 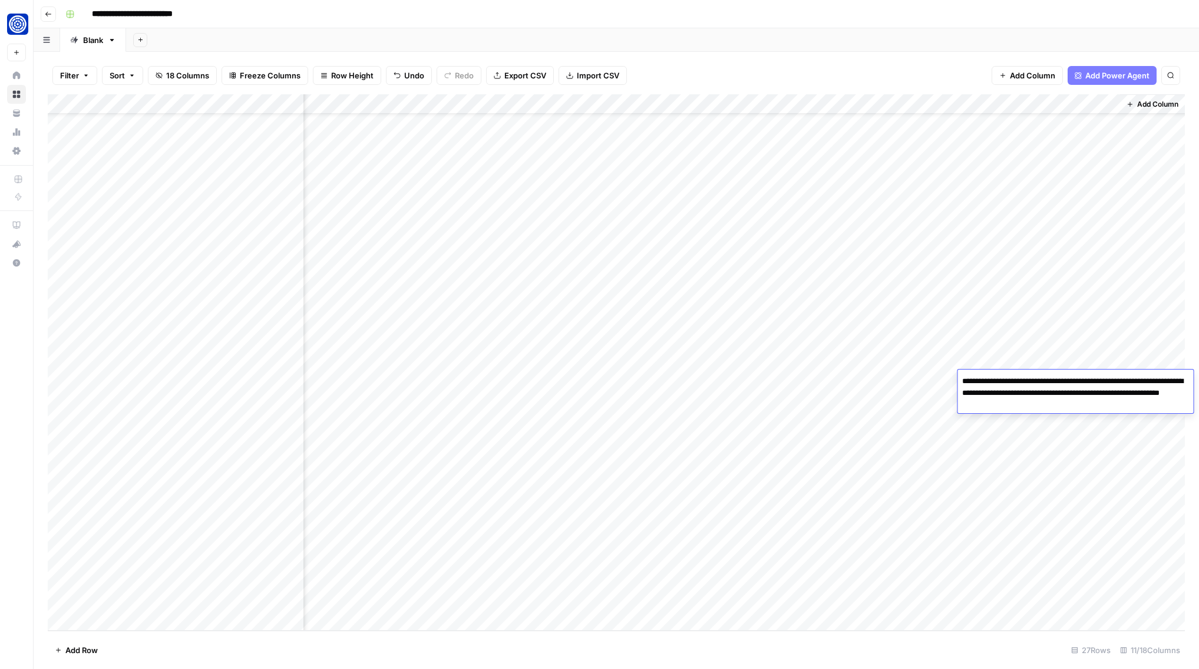 I want to click on span: Freeze Columns, so click(x=270, y=75).